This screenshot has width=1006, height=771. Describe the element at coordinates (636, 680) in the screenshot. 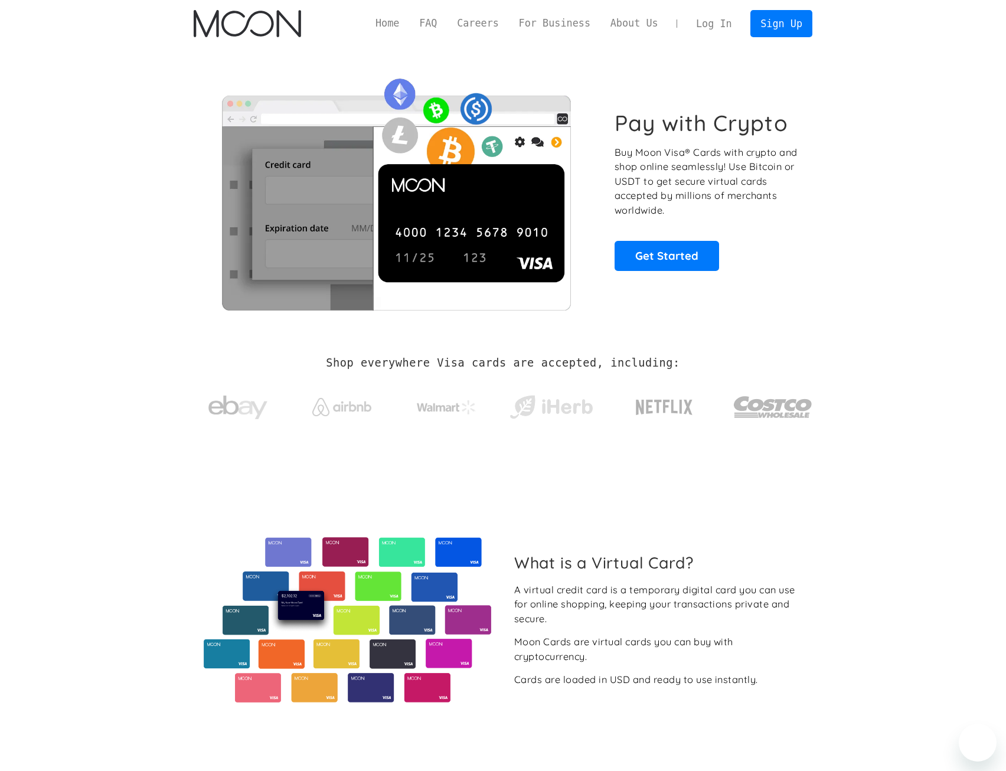

I see `div: Cards are loaded in USD and ready to use instantly.` at that location.